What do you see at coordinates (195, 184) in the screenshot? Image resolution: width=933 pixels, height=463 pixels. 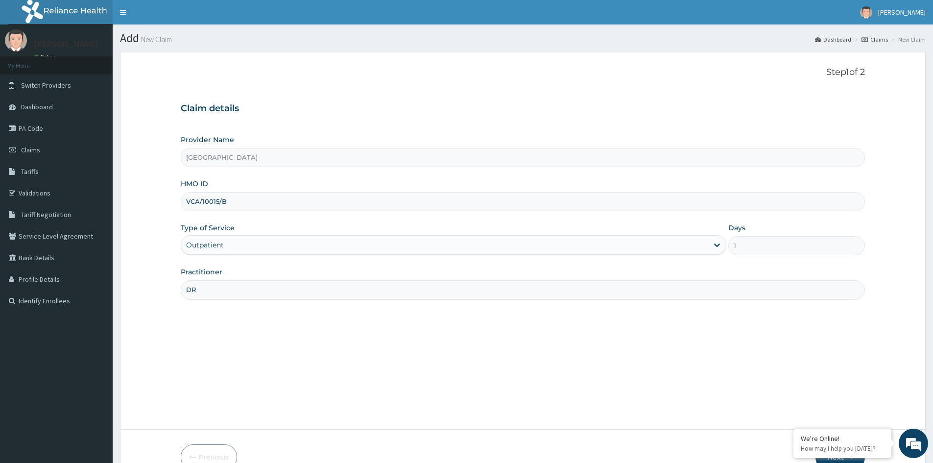 I see `label: HMO ID` at bounding box center [195, 184].